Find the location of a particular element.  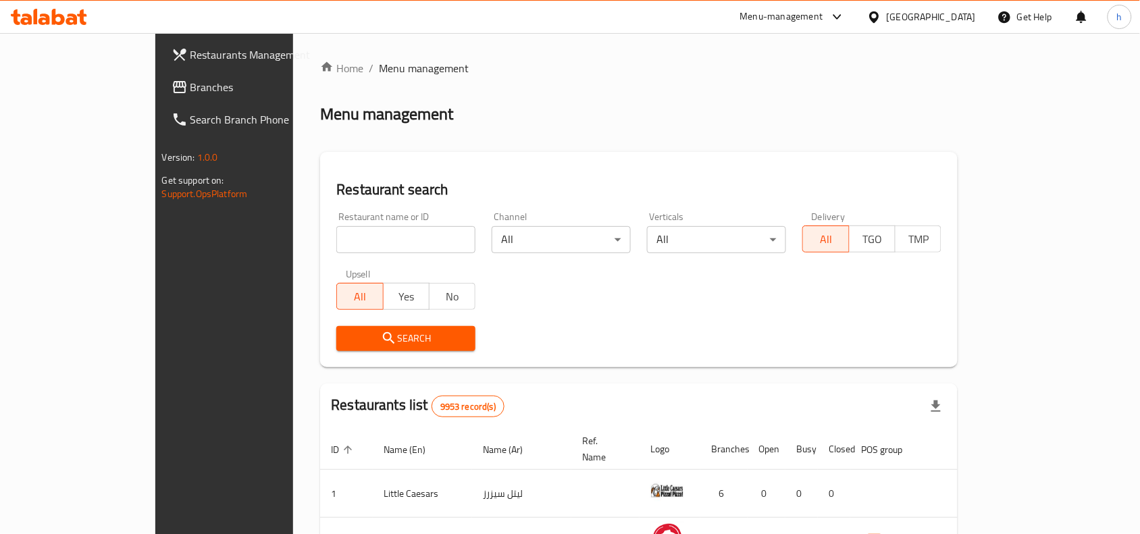

button: No is located at coordinates (452, 297).